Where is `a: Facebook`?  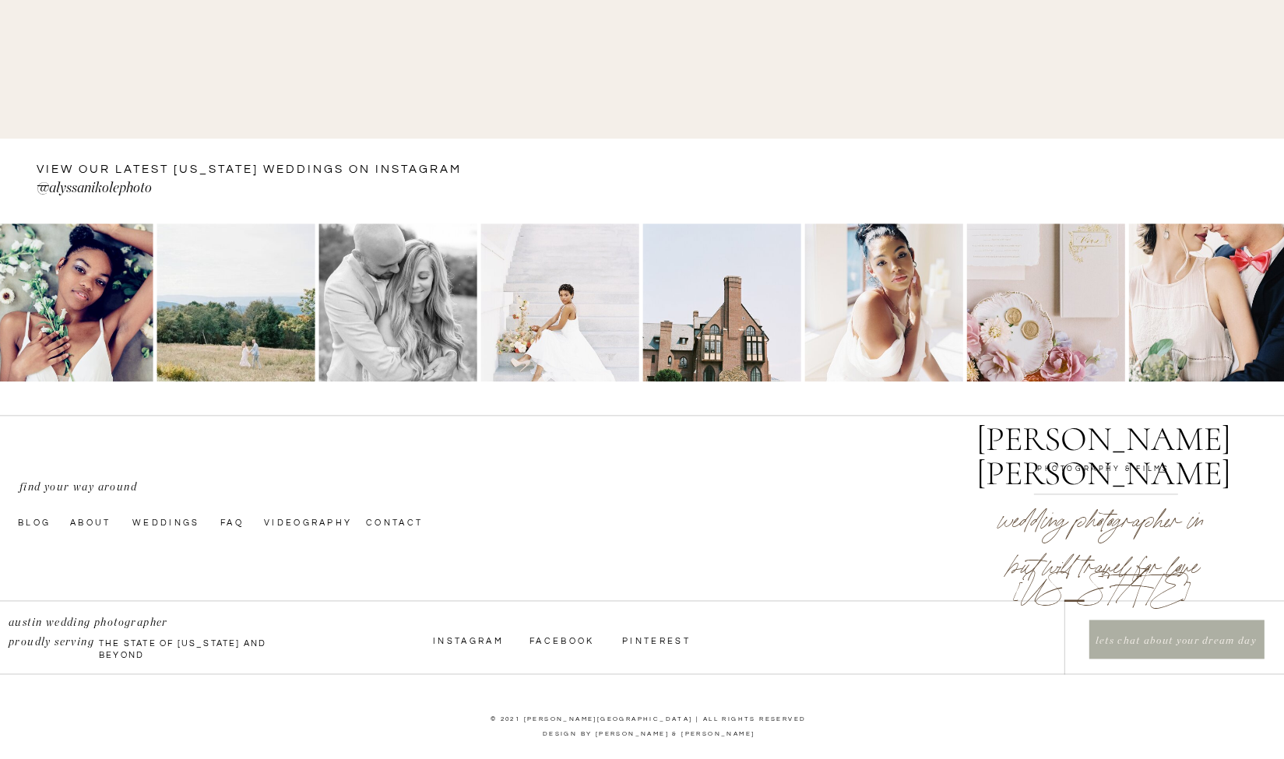 a: Facebook is located at coordinates (564, 640).